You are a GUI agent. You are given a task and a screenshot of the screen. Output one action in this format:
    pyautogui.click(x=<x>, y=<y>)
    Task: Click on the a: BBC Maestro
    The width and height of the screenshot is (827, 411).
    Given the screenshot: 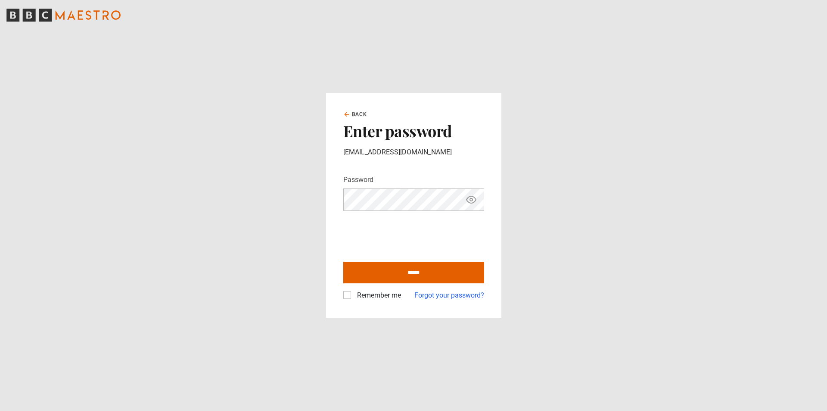 What is the action you would take?
    pyautogui.click(x=63, y=15)
    